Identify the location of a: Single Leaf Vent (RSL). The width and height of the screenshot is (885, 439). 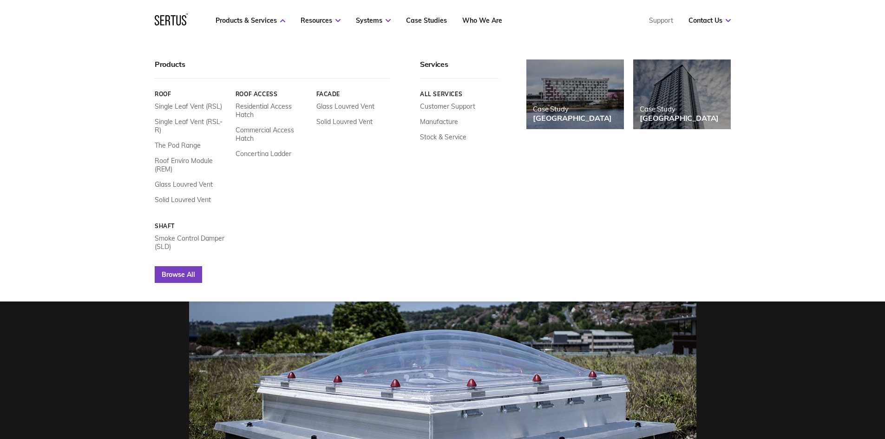
(188, 106).